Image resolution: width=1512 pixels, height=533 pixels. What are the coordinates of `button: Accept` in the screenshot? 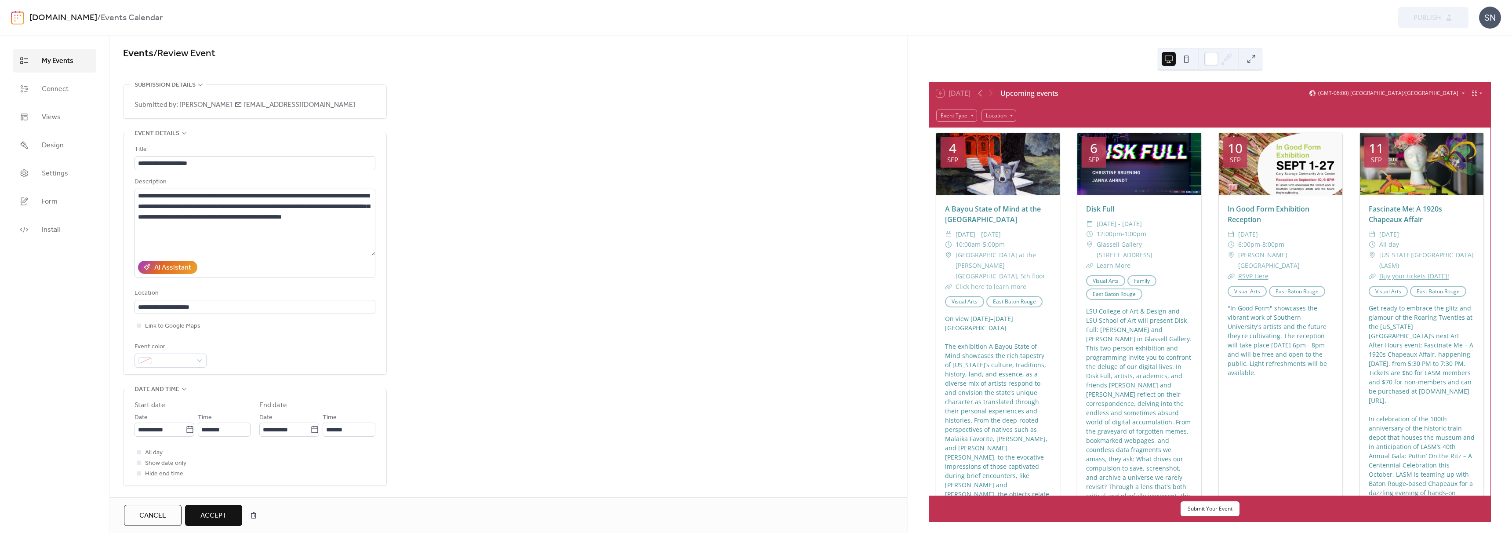 It's located at (214, 515).